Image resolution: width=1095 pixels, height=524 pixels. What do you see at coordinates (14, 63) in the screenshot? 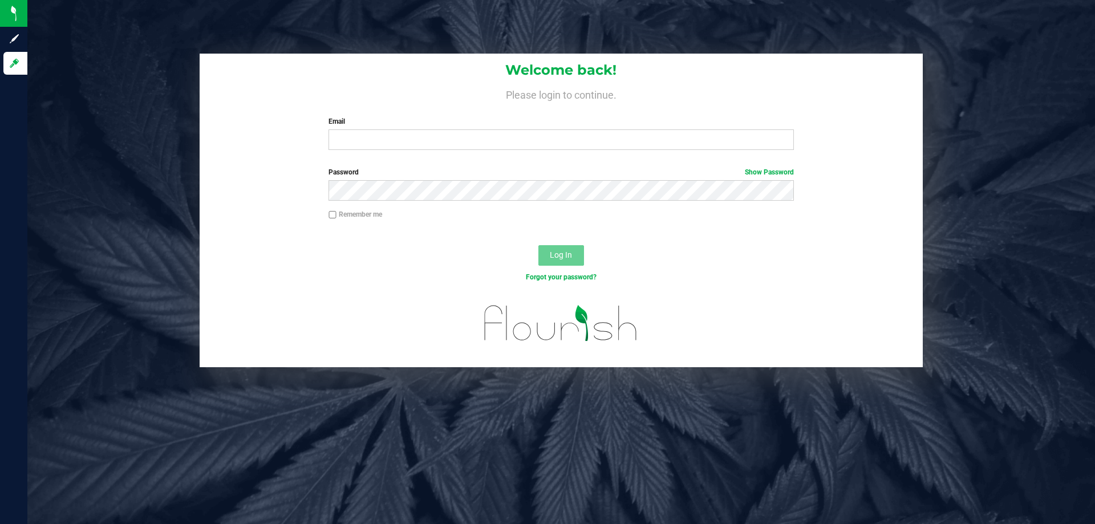
I see `inline-svg: Log in` at bounding box center [14, 63].